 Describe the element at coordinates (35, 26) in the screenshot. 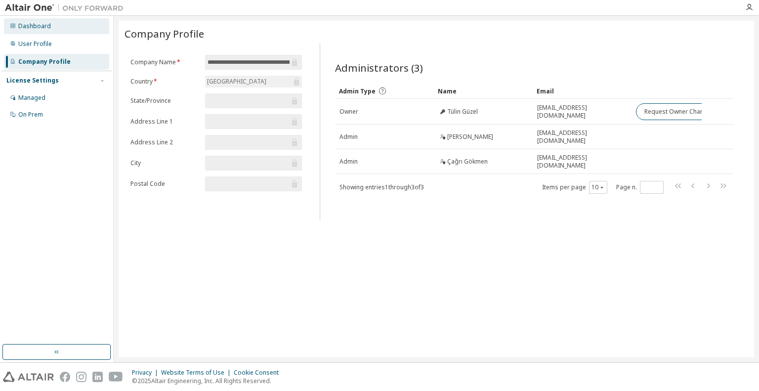

I see `div: Dashboard` at that location.